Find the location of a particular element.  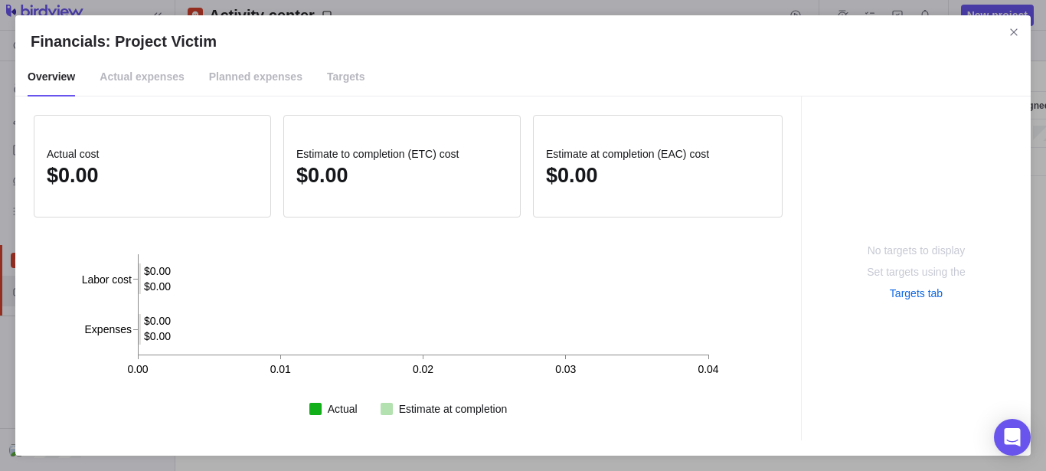

span: Overview is located at coordinates (51, 77).